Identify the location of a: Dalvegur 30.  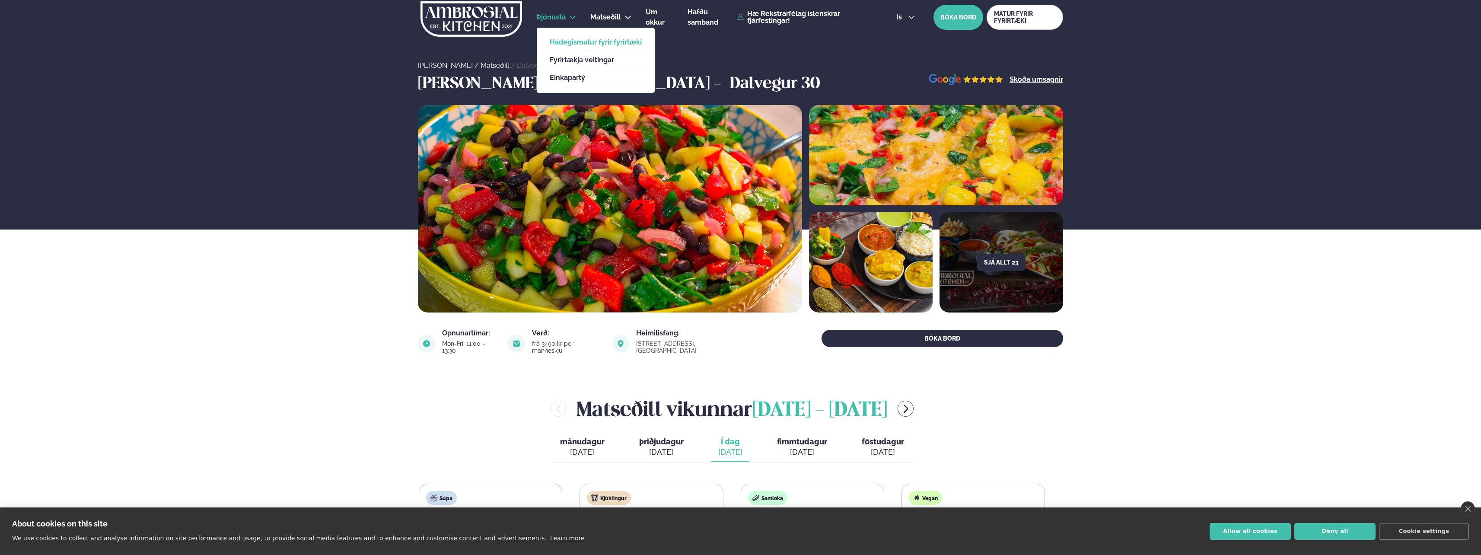
(536, 65).